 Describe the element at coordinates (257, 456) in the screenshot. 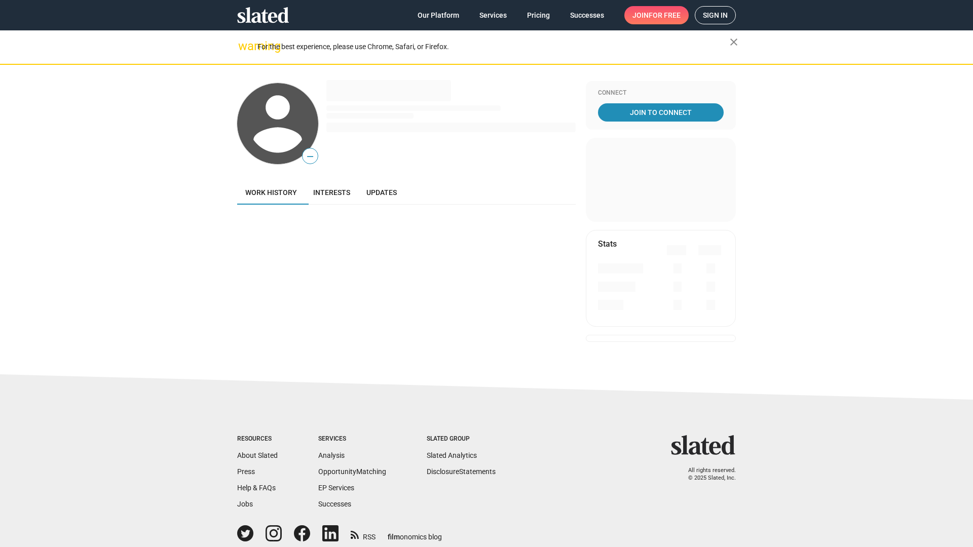

I see `a: About Slated` at that location.